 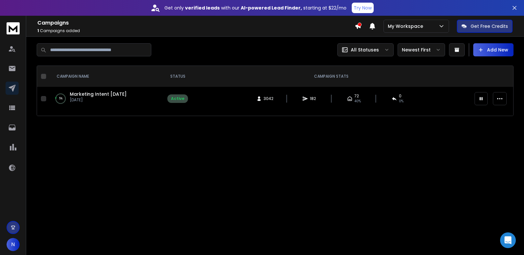 What do you see at coordinates (365, 50) in the screenshot?
I see `p: All Statuses` at bounding box center [365, 50].